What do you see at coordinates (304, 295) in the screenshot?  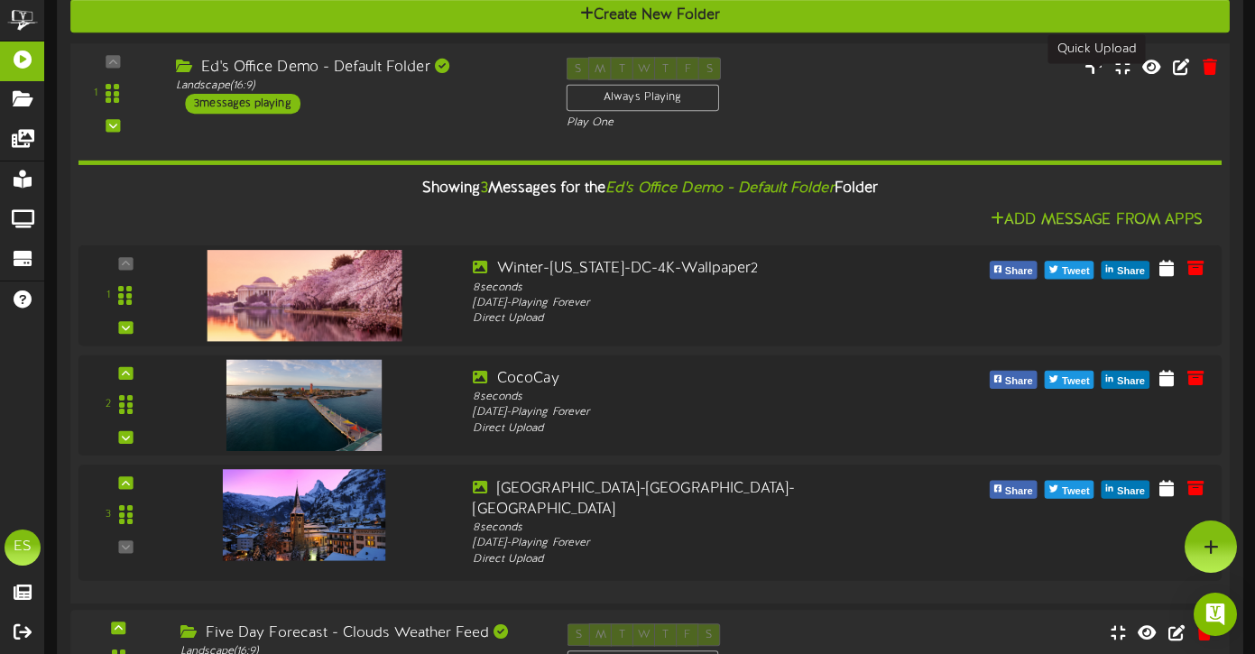 I see `img: 905bf7df-6cfb-4d02-b0c3-f6a860732552.jpg` at bounding box center [304, 295].